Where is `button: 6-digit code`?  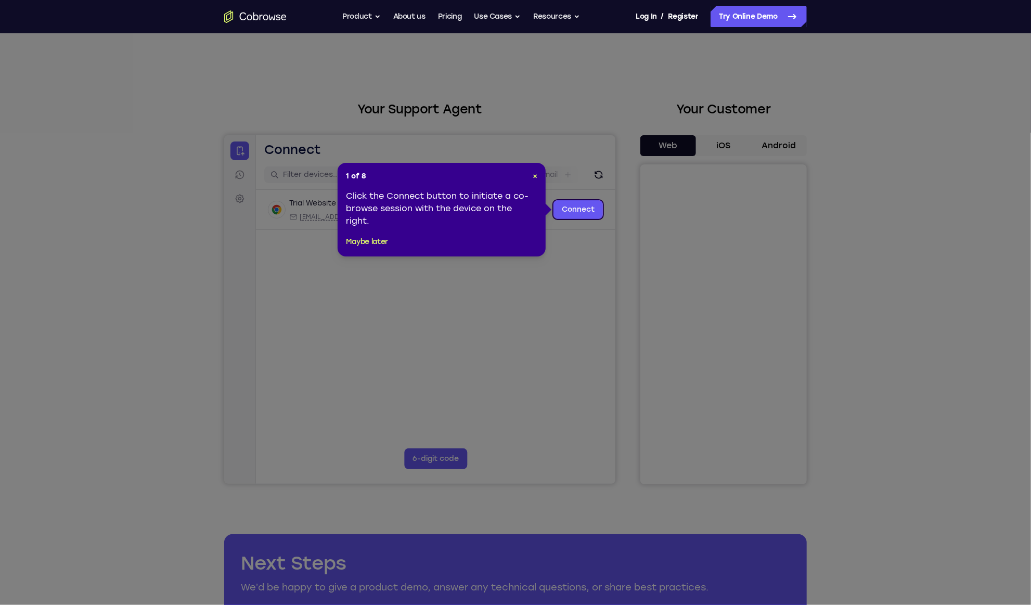 button: 6-digit code is located at coordinates (211, 323).